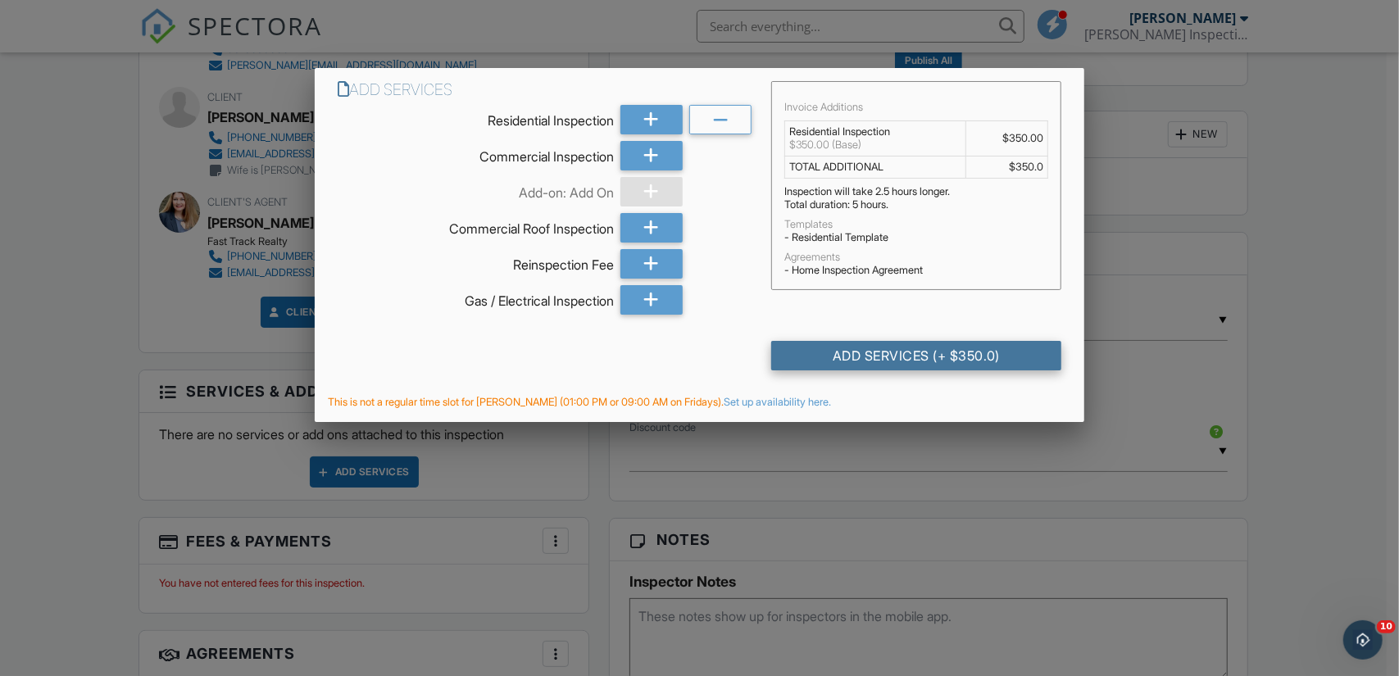 This screenshot has height=676, width=1399. What do you see at coordinates (475, 225) in the screenshot?
I see `div: Commercial Roof Inspection` at bounding box center [475, 225].